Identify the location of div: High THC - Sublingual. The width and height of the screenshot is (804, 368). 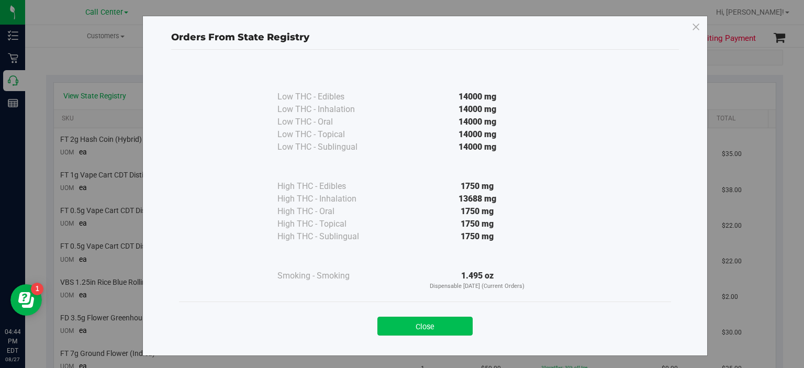
(330, 237).